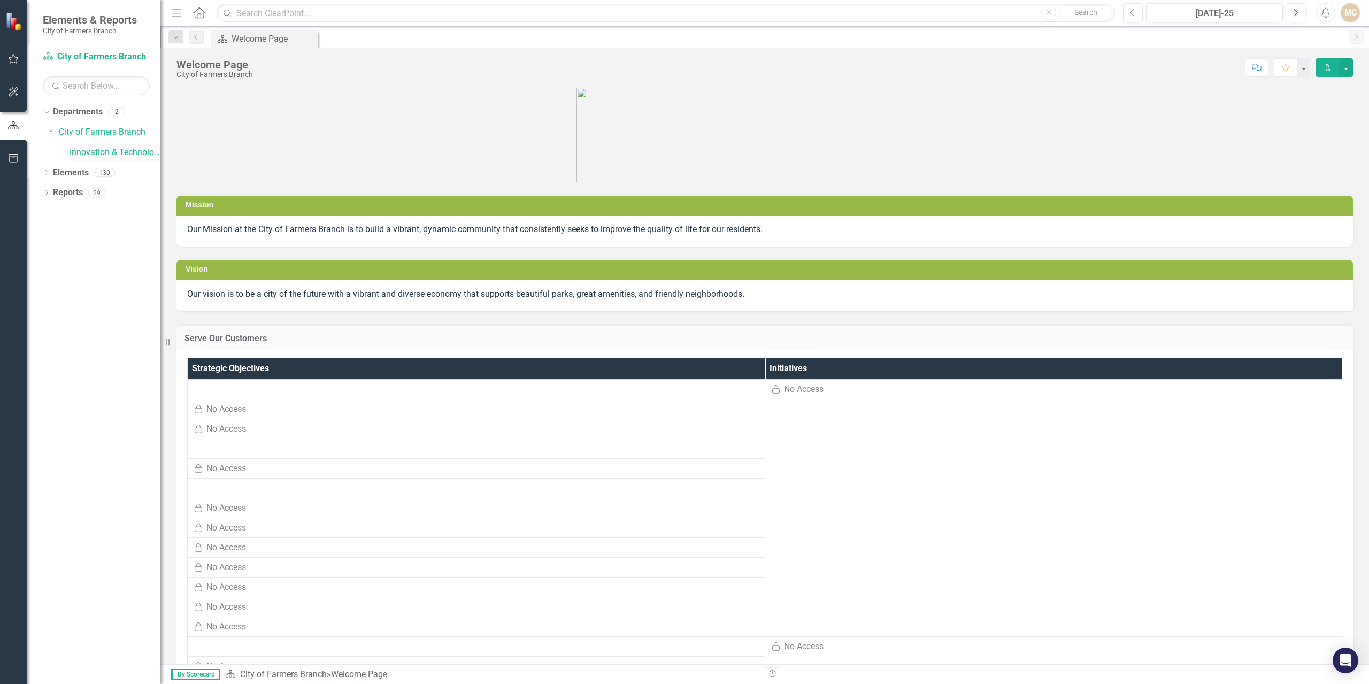 The image size is (1369, 684). Describe the element at coordinates (764, 135) in the screenshot. I see `img: image.png` at that location.